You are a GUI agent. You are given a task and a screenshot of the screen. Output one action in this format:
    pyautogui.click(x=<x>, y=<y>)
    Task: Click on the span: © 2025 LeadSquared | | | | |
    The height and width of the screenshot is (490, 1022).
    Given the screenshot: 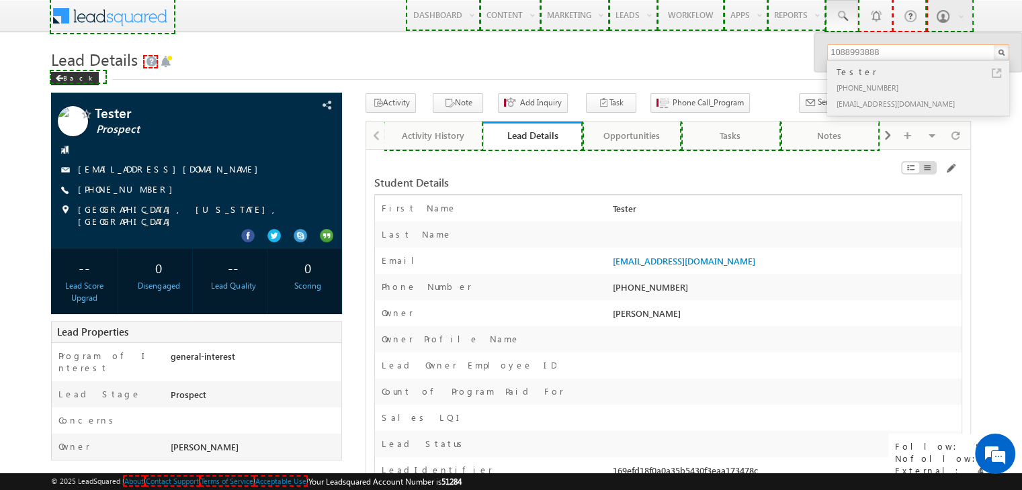 What is the action you would take?
    pyautogui.click(x=256, y=482)
    